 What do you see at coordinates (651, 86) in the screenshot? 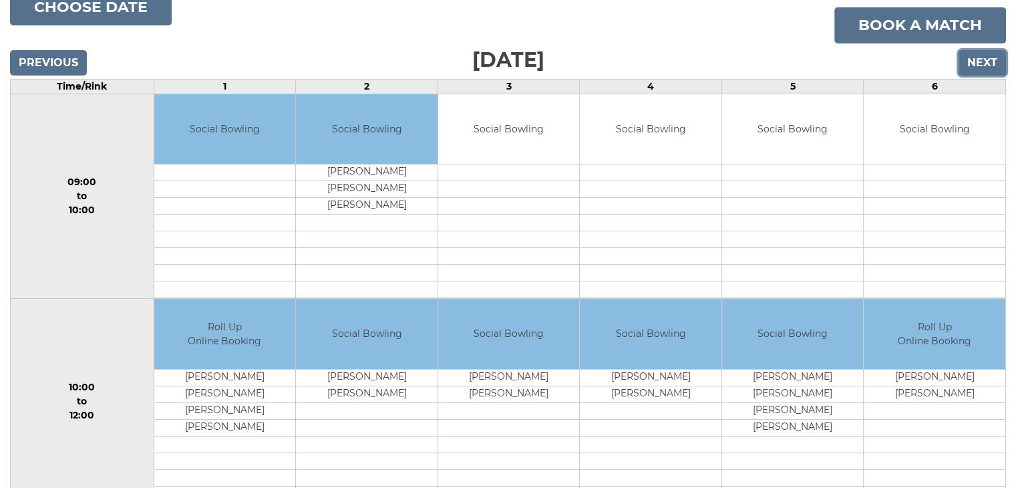
I see `td: 4` at bounding box center [651, 86].